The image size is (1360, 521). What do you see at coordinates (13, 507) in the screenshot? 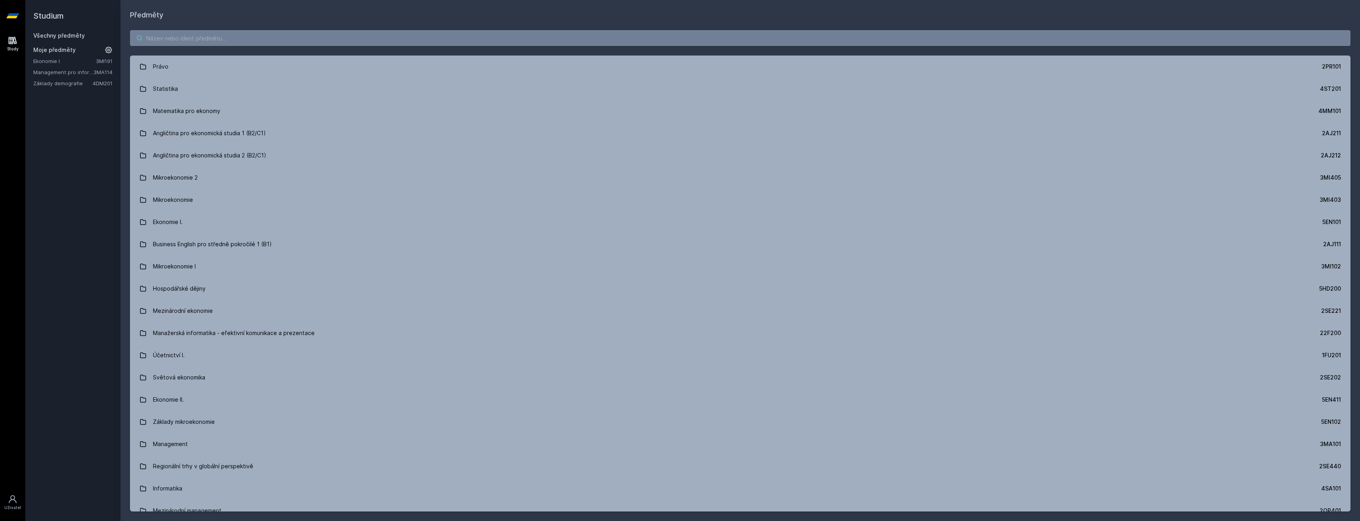
I see `div: Uživatel` at bounding box center [13, 507].